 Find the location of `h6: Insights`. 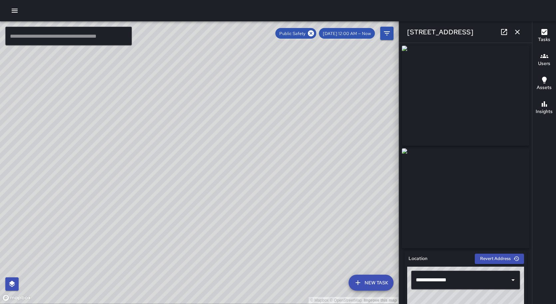

h6: Insights is located at coordinates (544, 112).